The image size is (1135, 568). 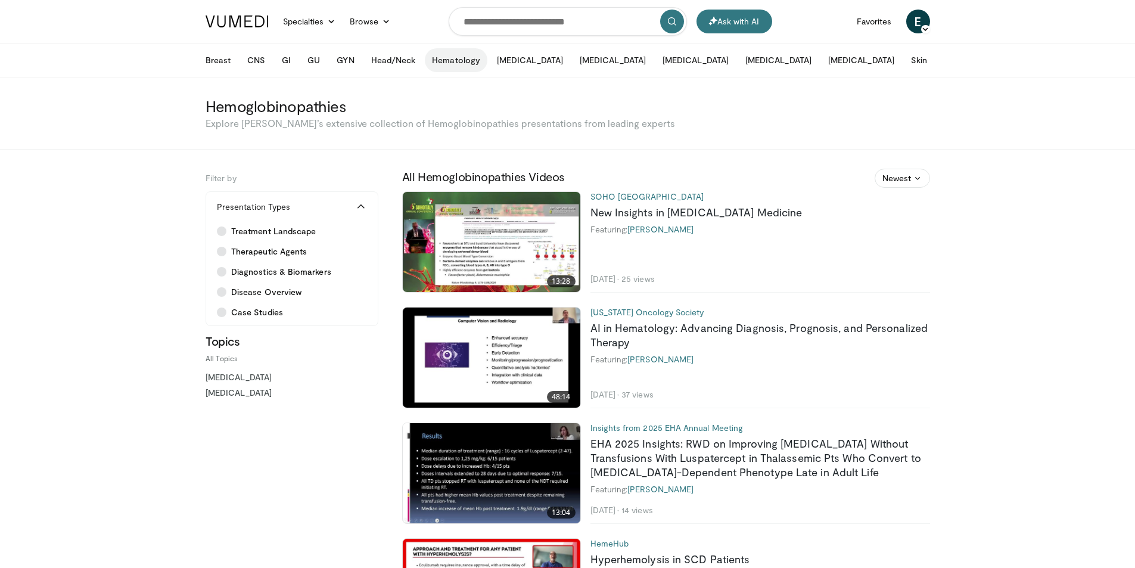 What do you see at coordinates (918, 21) in the screenshot?
I see `span: E` at bounding box center [918, 21].